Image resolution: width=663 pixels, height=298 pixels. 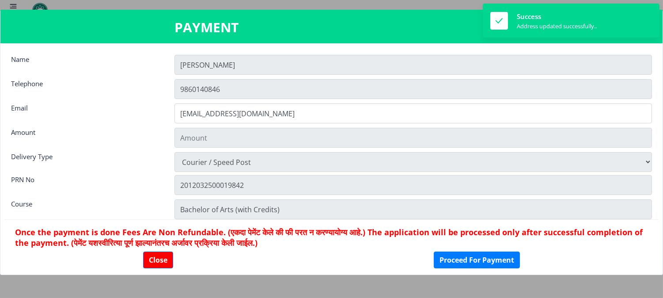 I want to click on div: Telephone, so click(x=86, y=88).